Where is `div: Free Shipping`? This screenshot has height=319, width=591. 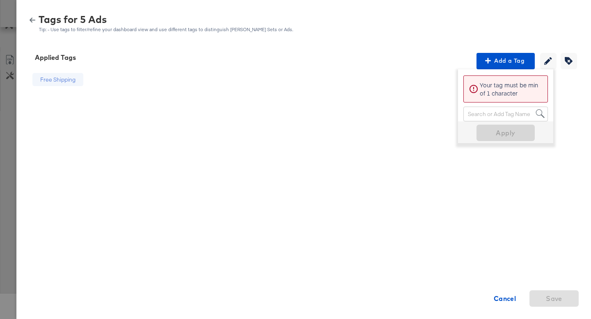
div: Free Shipping is located at coordinates (58, 80).